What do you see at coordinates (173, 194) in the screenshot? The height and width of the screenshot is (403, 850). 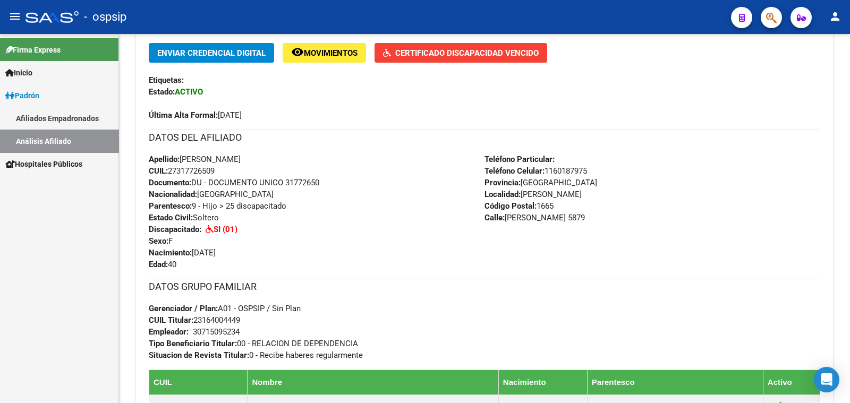 I see `strong: Nacionalidad:` at bounding box center [173, 194].